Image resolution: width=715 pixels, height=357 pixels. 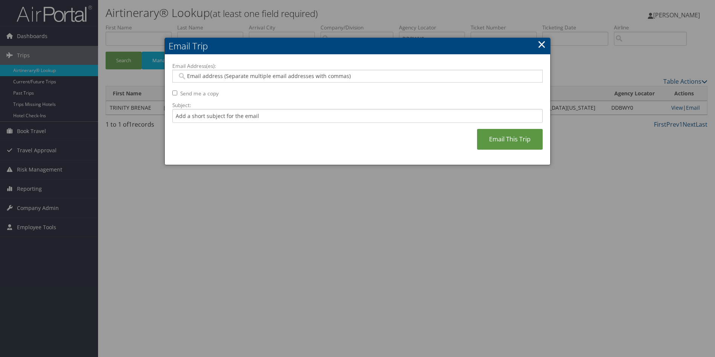 What do you see at coordinates (357, 76) in the screenshot?
I see `input: Email address (Separate multiple email addresses with commas)` at bounding box center [357, 76].